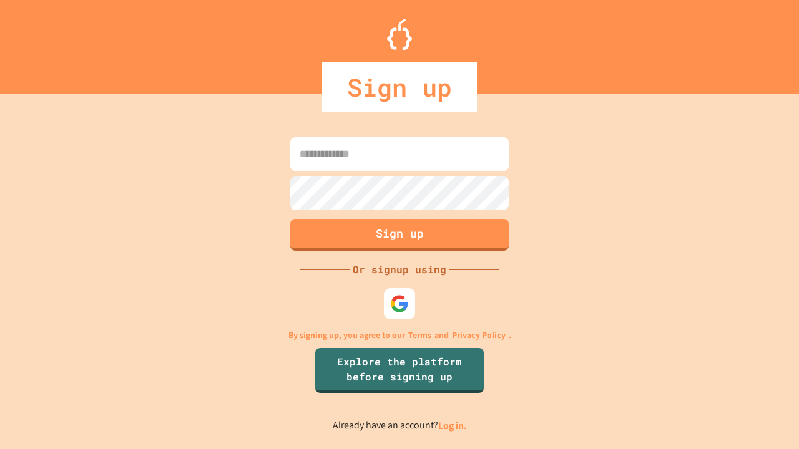 The image size is (799, 449). Describe the element at coordinates (399, 87) in the screenshot. I see `div: Sign up` at that location.